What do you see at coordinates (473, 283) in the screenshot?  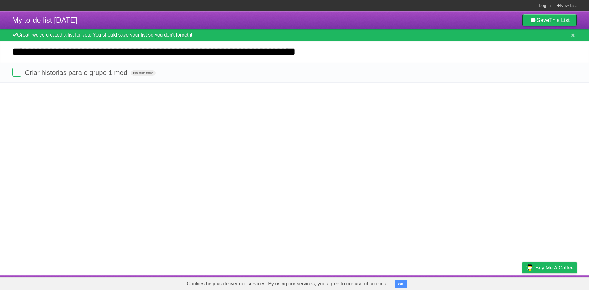 I see `a: Developers` at bounding box center [473, 283].